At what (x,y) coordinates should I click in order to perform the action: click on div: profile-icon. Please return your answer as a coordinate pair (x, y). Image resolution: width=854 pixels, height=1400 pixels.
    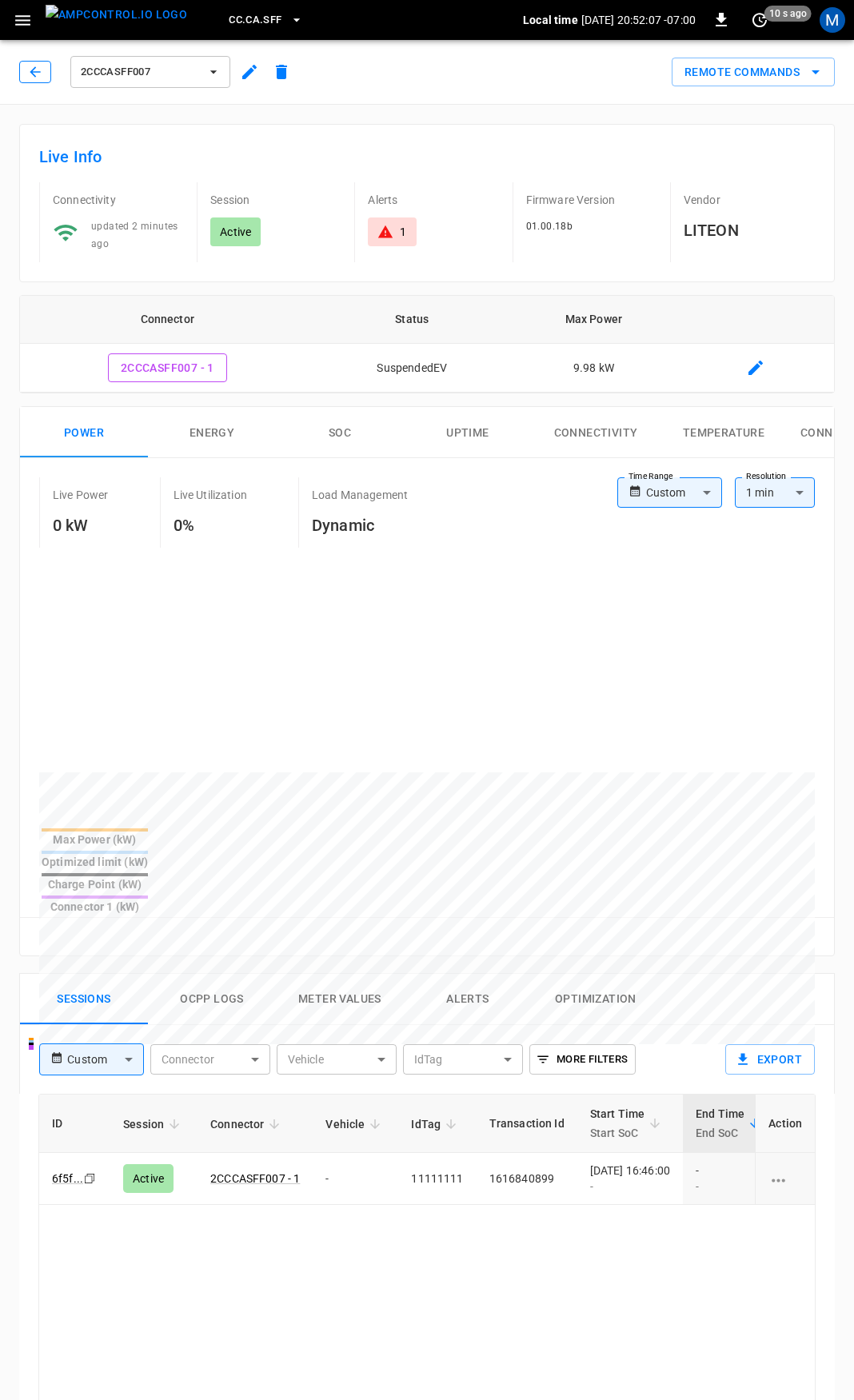
    Looking at the image, I should click on (833, 20).